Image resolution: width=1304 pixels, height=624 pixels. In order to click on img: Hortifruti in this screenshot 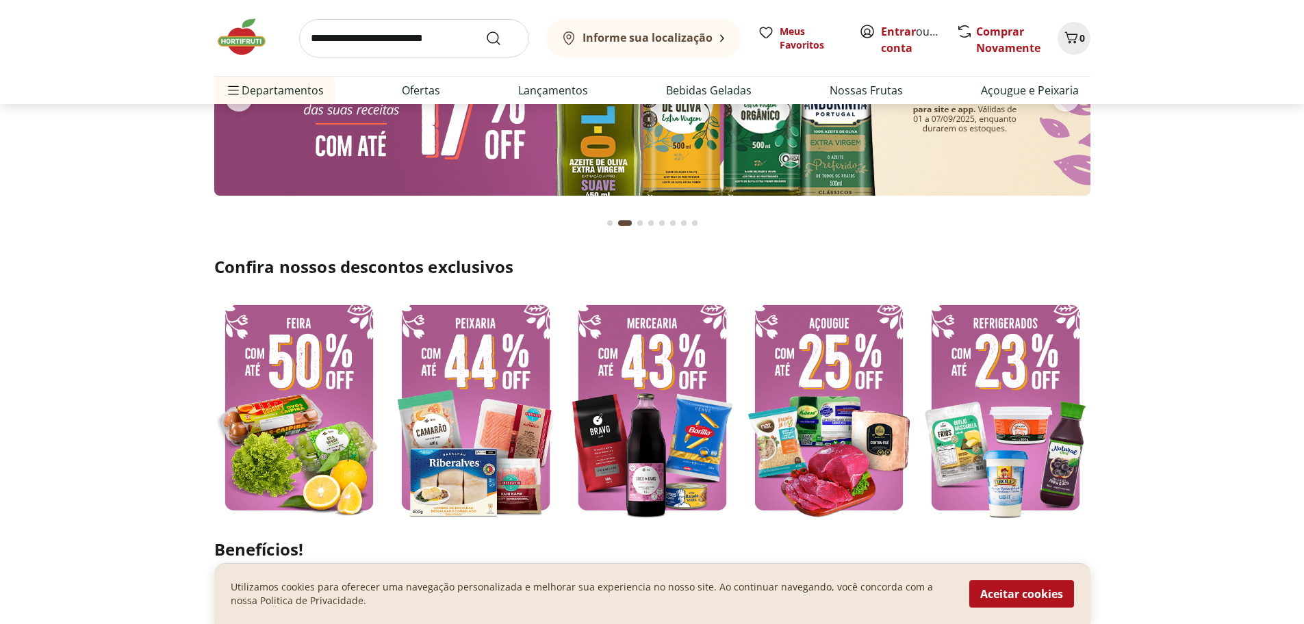, I will do `click(249, 37)`.